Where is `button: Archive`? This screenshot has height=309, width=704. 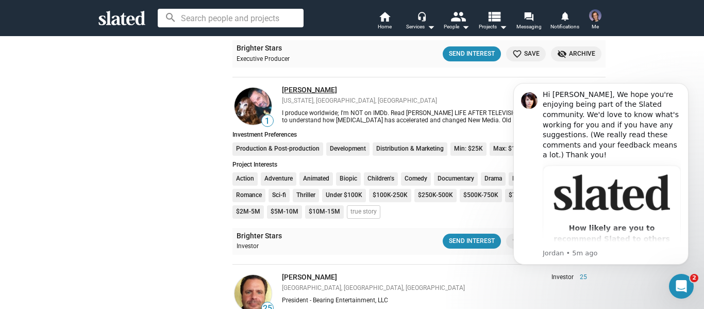 button: Archive is located at coordinates (577, 54).